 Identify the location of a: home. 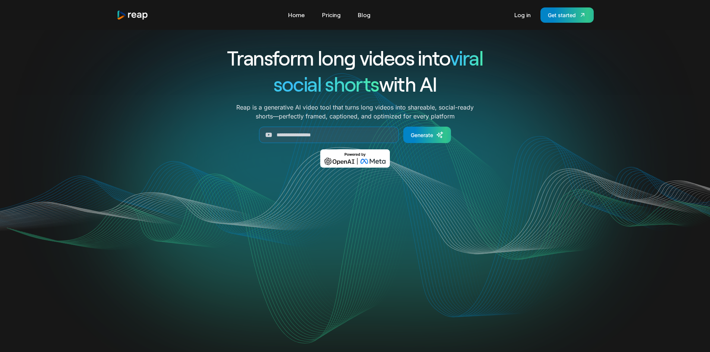
(133, 15).